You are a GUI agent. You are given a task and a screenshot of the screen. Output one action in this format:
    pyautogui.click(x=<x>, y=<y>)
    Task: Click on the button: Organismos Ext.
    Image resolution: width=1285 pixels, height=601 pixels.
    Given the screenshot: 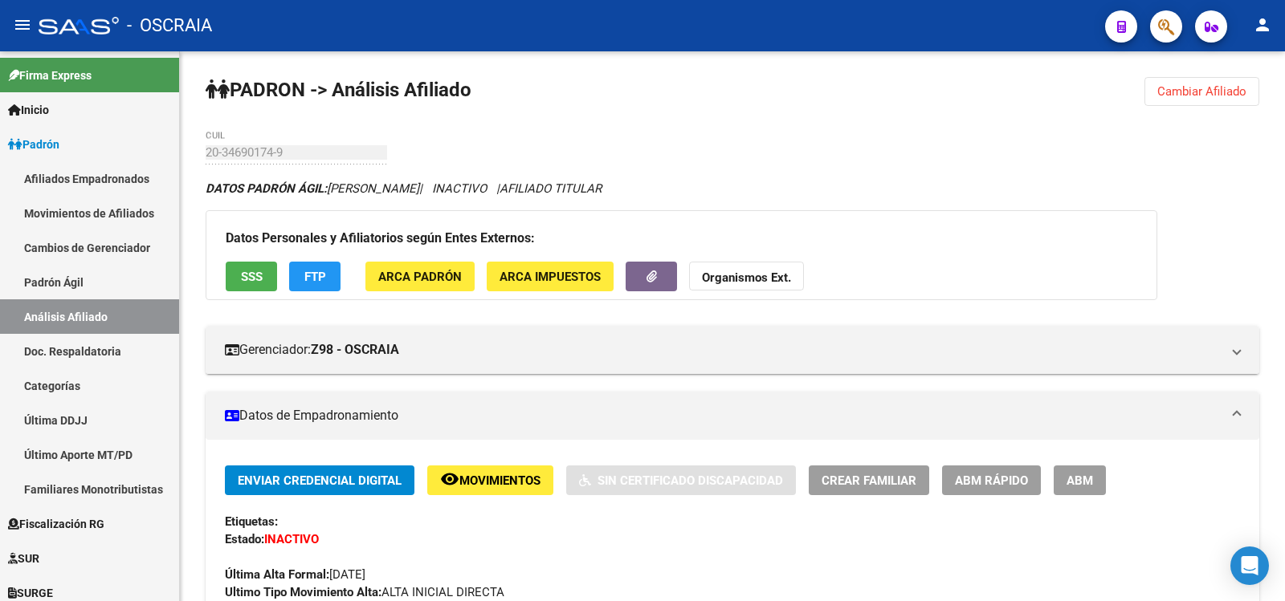 What is the action you would take?
    pyautogui.click(x=746, y=276)
    